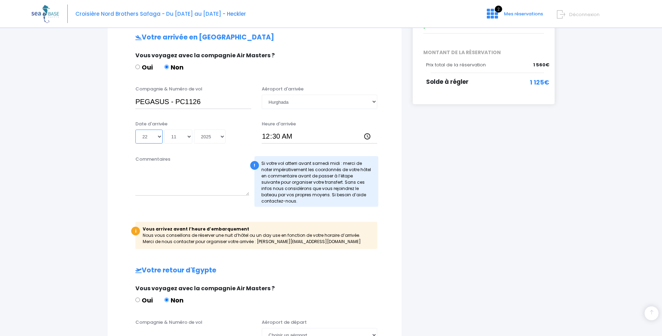 Image resolution: width=662 pixels, height=336 pixels. I want to click on div: Si votre vol atterri avant samedi midi : merci de noter impérativement les coordonnés de votre hô..., so click(317, 181).